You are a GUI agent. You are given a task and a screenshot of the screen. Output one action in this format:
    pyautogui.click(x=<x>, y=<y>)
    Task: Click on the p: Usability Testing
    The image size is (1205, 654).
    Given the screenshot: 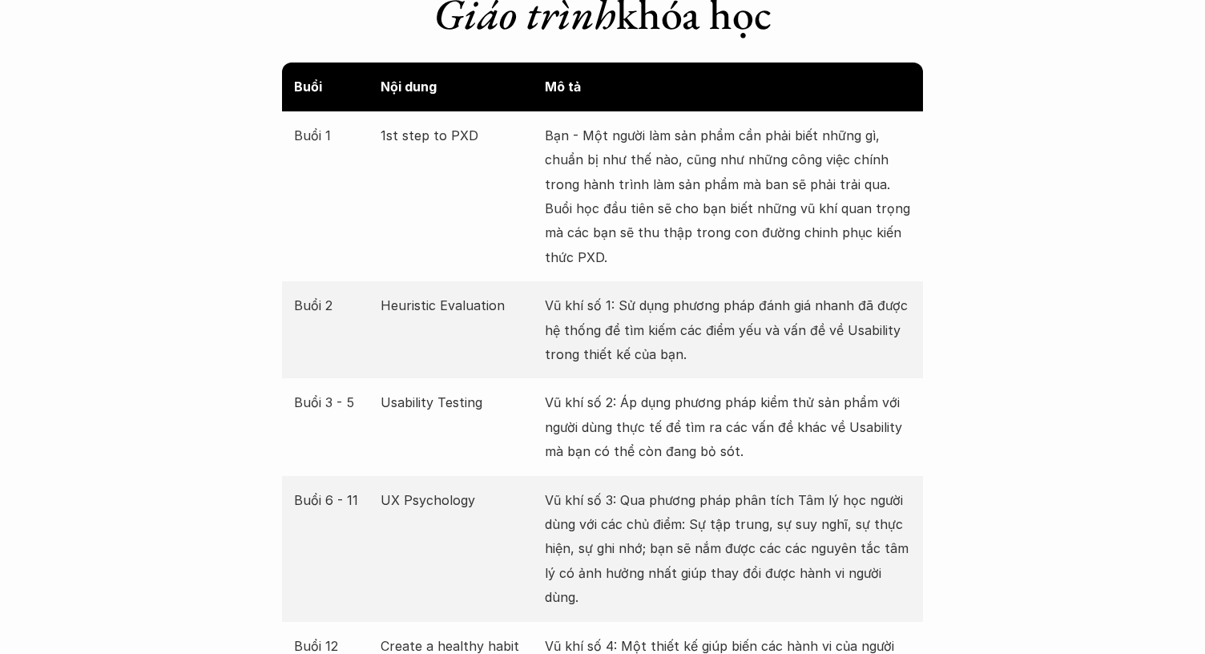 What is the action you would take?
    pyautogui.click(x=459, y=402)
    